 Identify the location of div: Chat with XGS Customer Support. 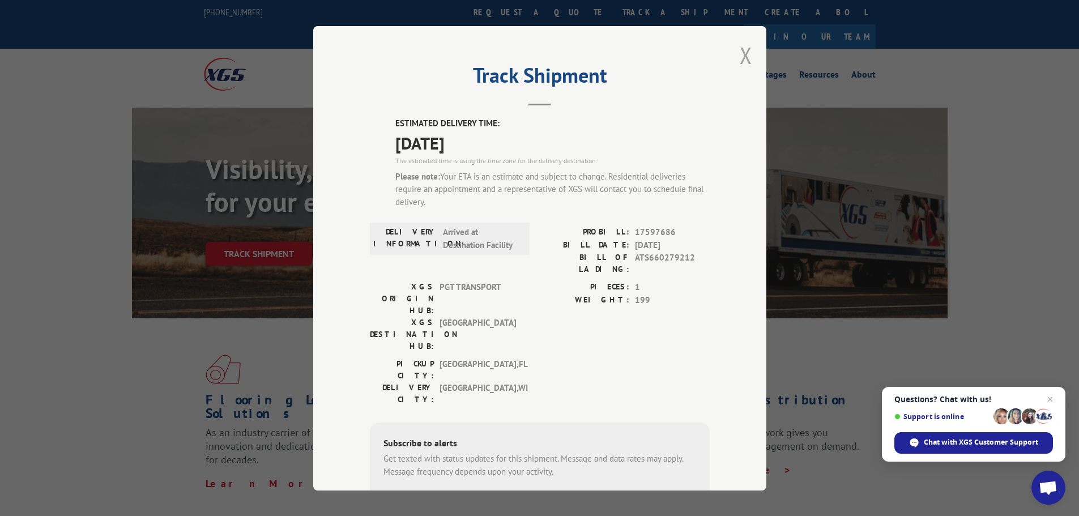
(974, 443).